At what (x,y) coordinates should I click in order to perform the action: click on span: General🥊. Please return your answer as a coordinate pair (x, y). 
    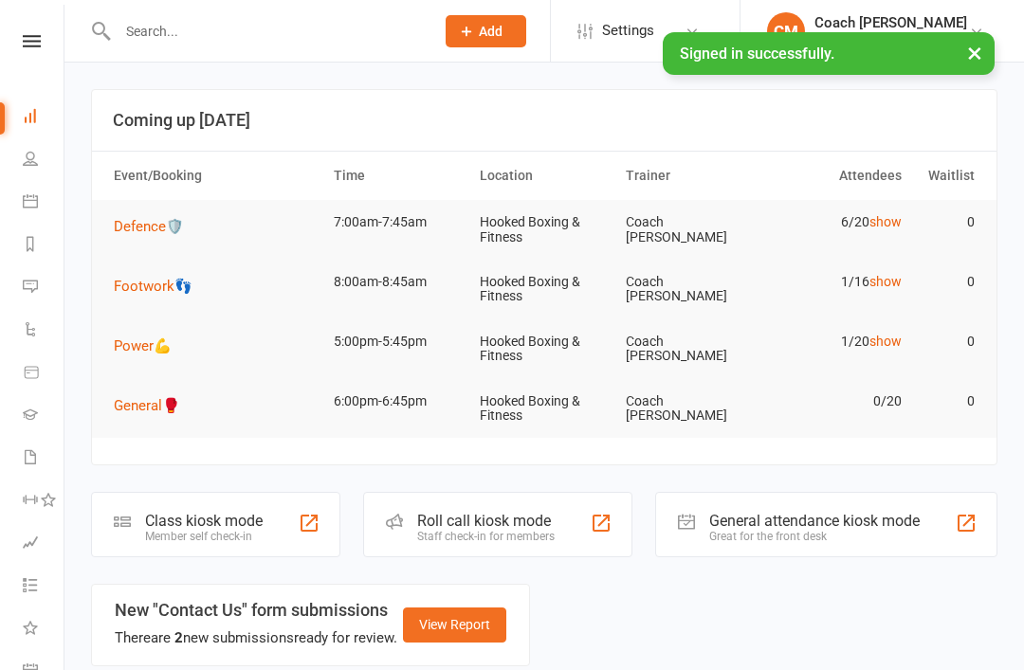
    Looking at the image, I should click on (147, 406).